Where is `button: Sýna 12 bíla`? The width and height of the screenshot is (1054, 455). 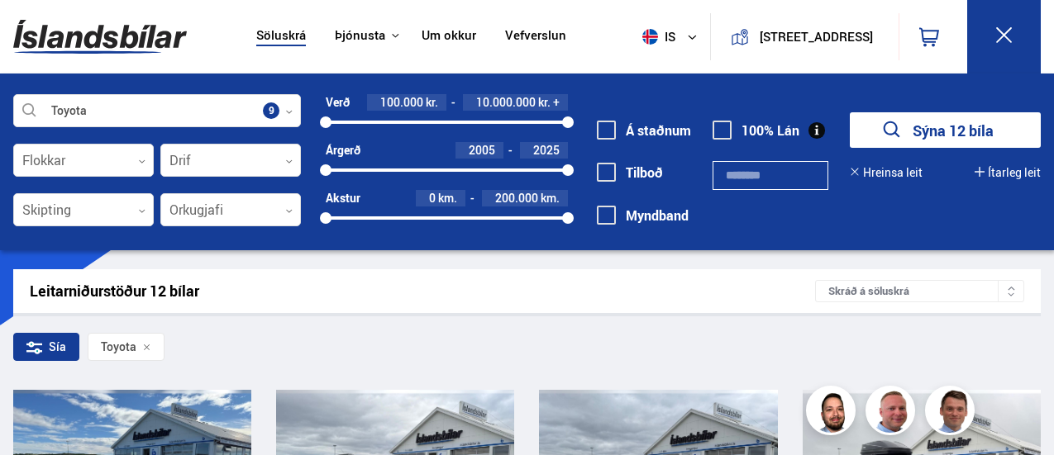 button: Sýna 12 bíla is located at coordinates (945, 130).